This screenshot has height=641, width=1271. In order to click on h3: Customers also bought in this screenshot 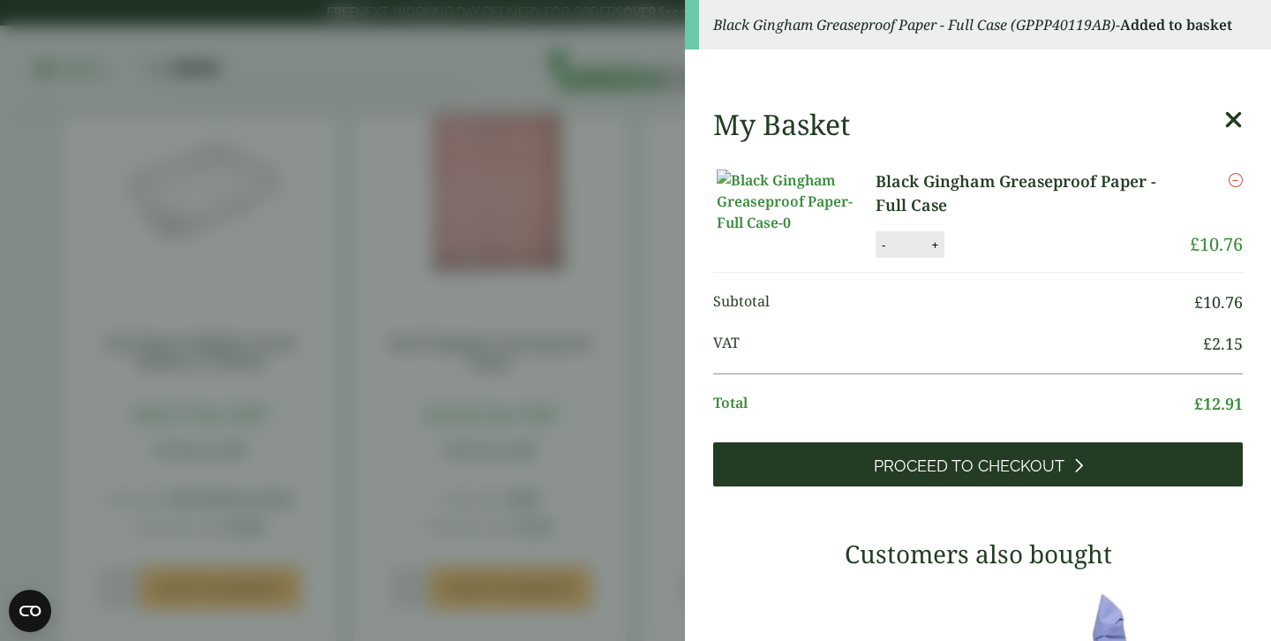, I will do `click(978, 554)`.